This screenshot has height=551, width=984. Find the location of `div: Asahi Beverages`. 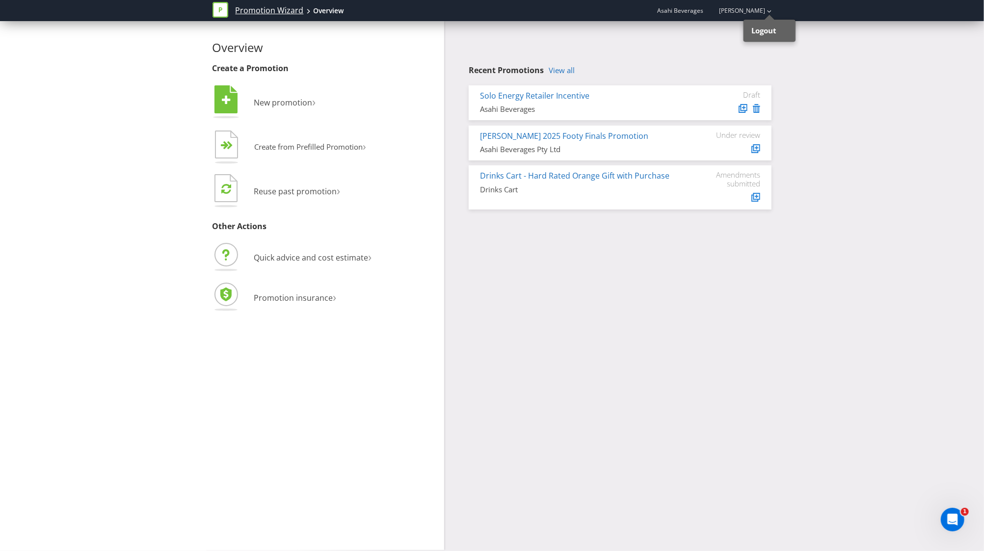

div: Asahi Beverages is located at coordinates (583, 109).